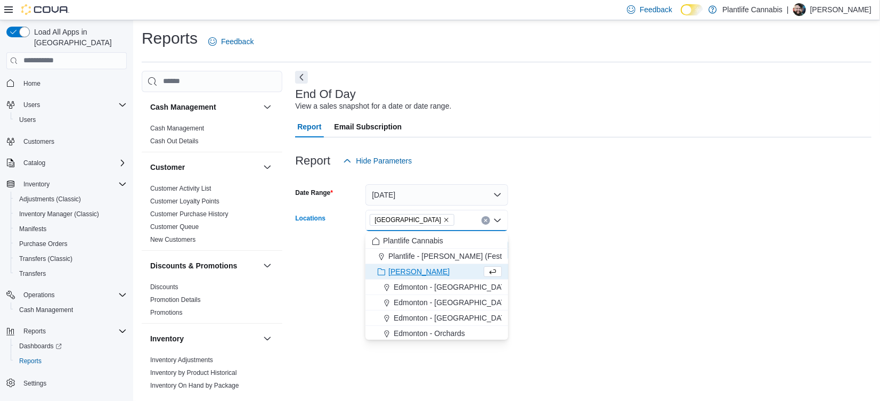 Image resolution: width=880 pixels, height=401 pixels. I want to click on span: Cash Management, so click(177, 128).